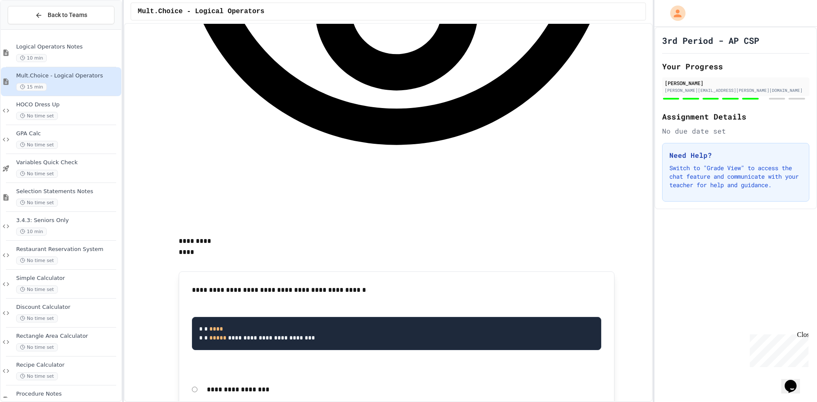 Image resolution: width=817 pixels, height=402 pixels. I want to click on span: Variables Quick Check, so click(68, 163).